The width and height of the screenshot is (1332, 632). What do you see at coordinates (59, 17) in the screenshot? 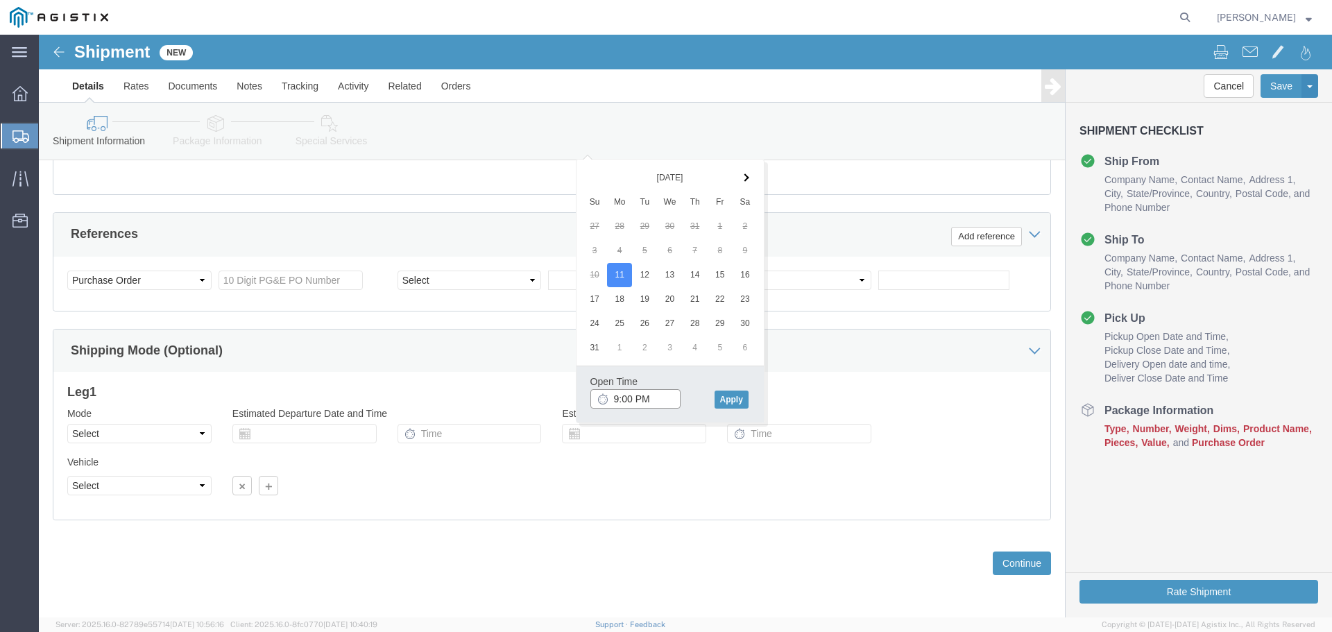
I see `img: logo` at bounding box center [59, 17].